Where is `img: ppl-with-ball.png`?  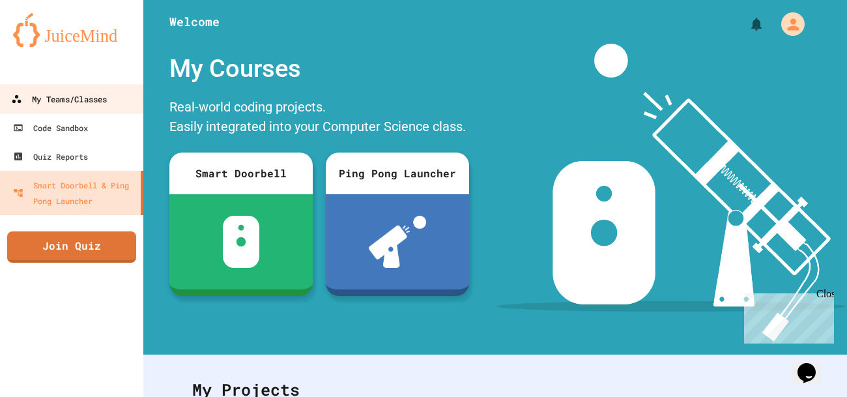
img: ppl-with-ball.png is located at coordinates (397, 242).